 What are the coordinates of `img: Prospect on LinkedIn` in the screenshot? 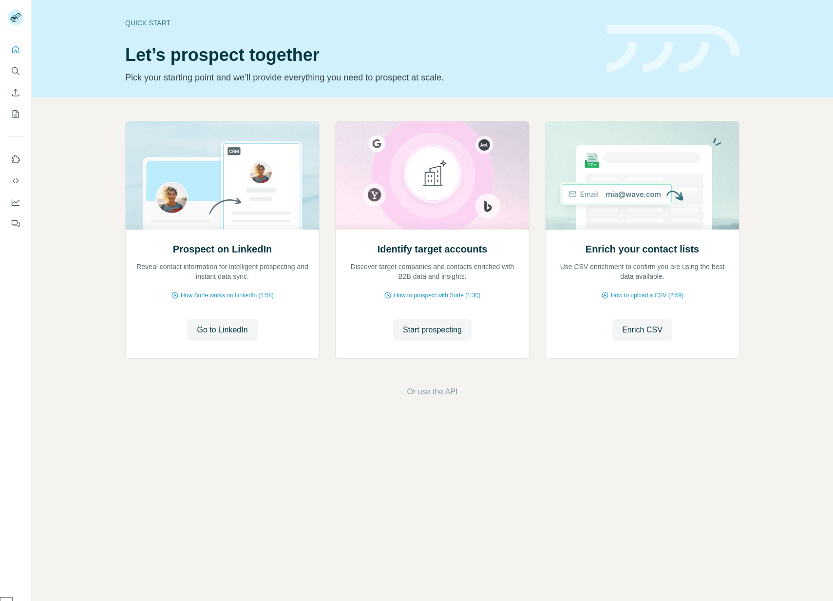 It's located at (222, 175).